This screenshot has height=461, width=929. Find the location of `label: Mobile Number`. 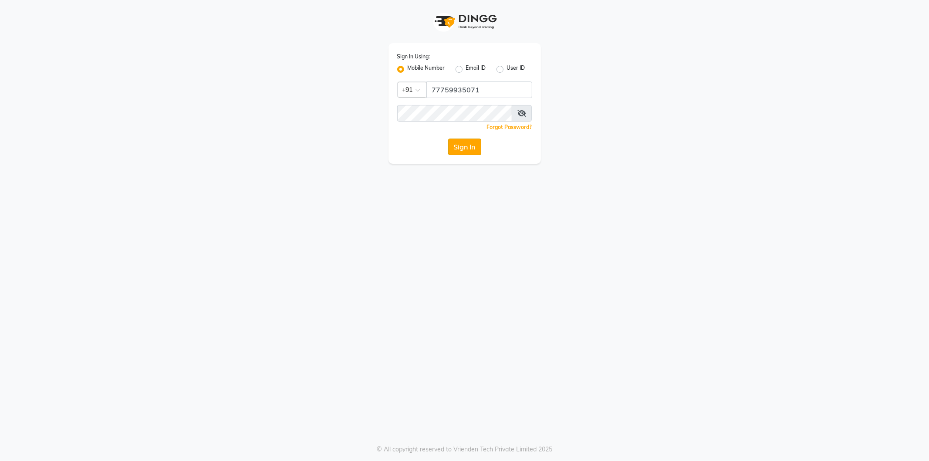

label: Mobile Number is located at coordinates (427, 69).